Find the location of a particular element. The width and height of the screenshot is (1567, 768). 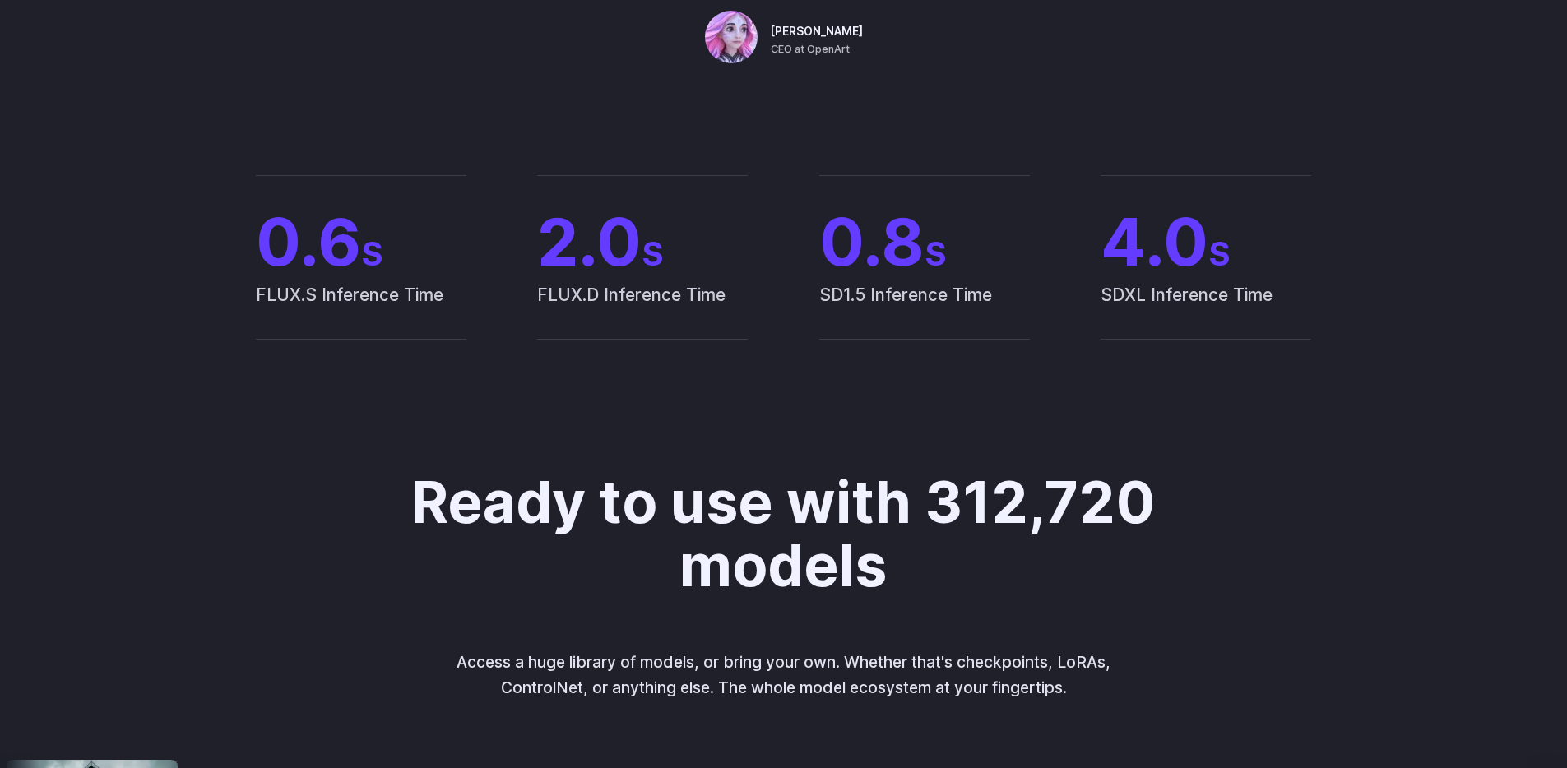

img: Person is located at coordinates (731, 37).